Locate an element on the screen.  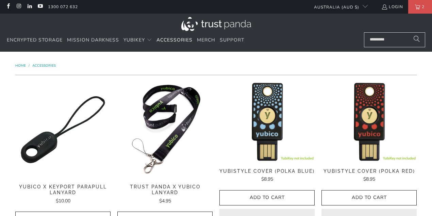
a: YubiStyle Cover (Polka Blue) - Trust Panda is located at coordinates (267, 121).